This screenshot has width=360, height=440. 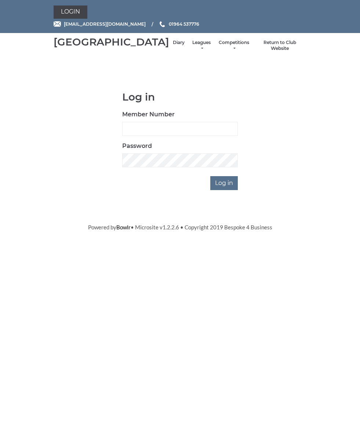 I want to click on a: Phone us 01964 537776, so click(x=179, y=24).